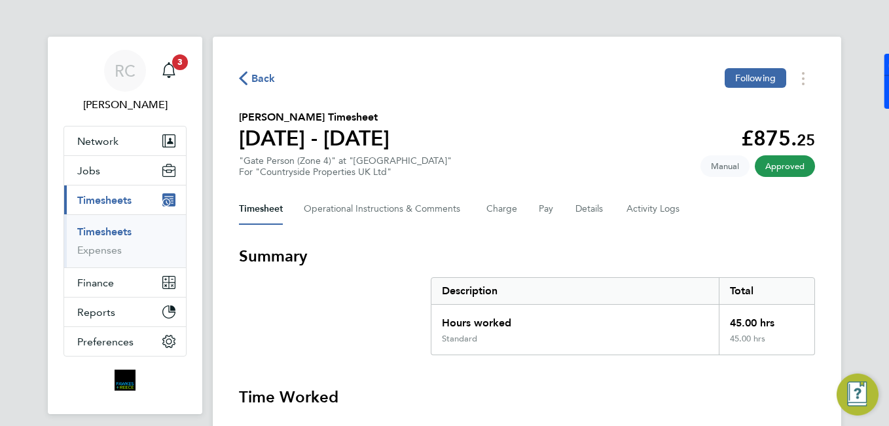 The image size is (889, 426). I want to click on span: Robyn Clarke, so click(125, 105).